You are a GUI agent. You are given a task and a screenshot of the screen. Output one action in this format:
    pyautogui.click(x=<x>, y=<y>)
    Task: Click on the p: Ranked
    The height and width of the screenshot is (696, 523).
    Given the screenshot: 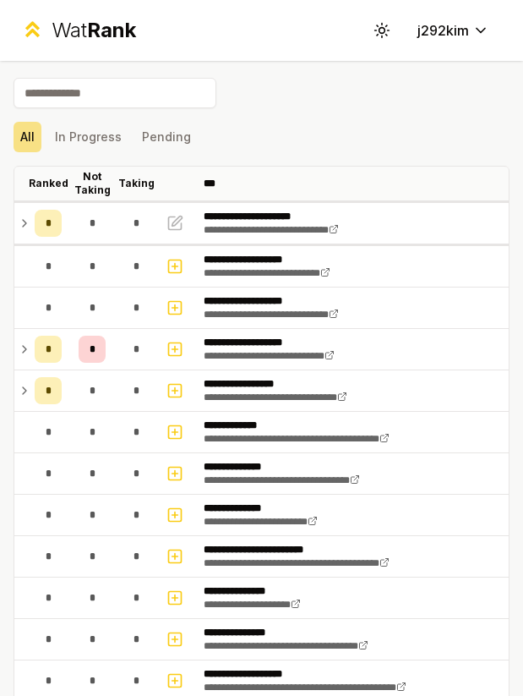 What is the action you would take?
    pyautogui.click(x=48, y=183)
    